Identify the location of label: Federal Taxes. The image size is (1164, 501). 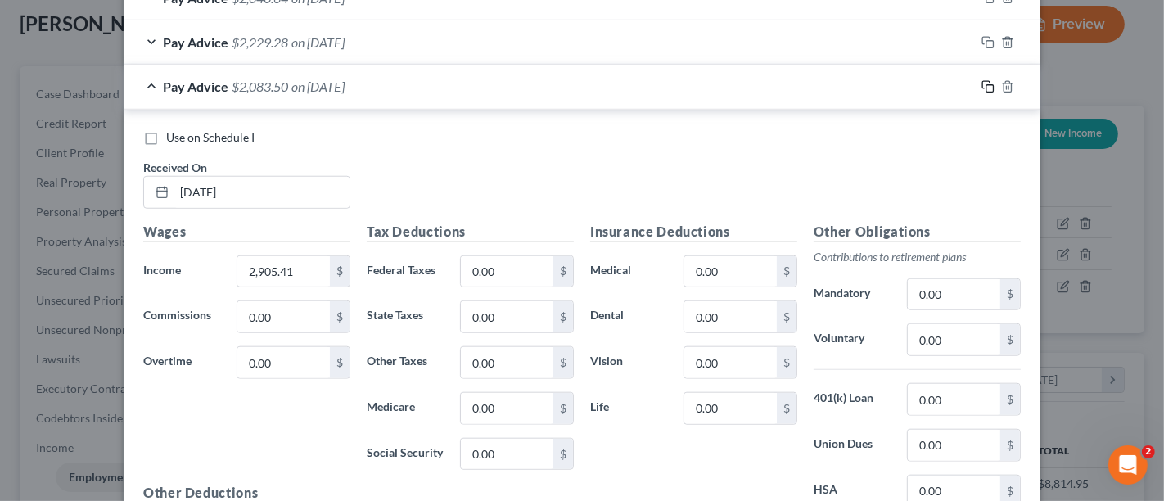
(405, 272).